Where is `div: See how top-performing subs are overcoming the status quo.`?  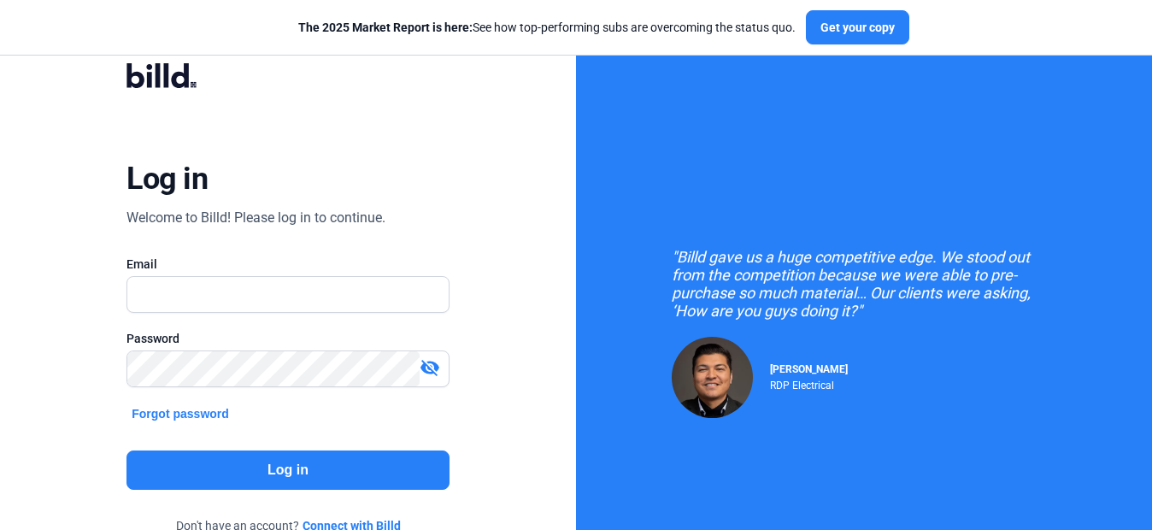 div: See how top-performing subs are overcoming the status quo. is located at coordinates (547, 27).